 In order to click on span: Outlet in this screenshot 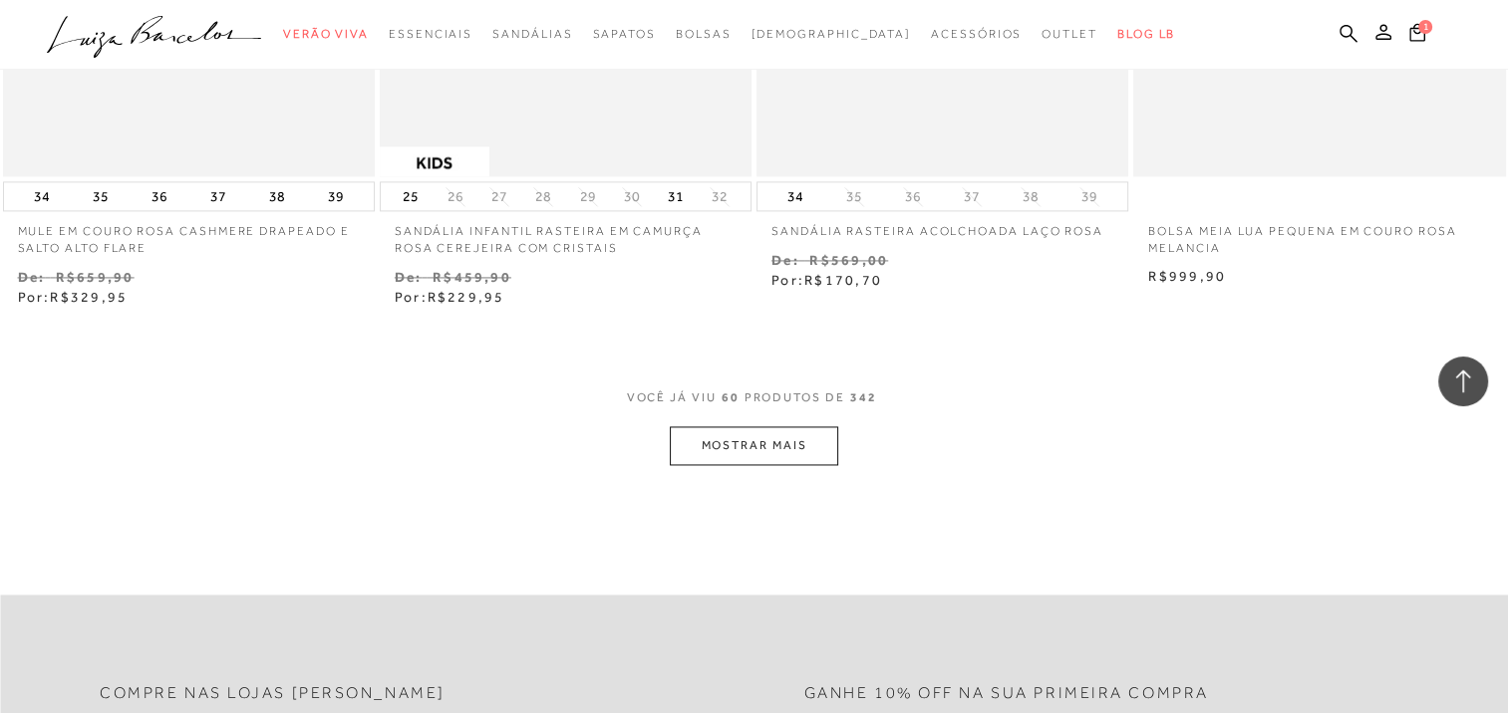, I will do `click(1069, 34)`.